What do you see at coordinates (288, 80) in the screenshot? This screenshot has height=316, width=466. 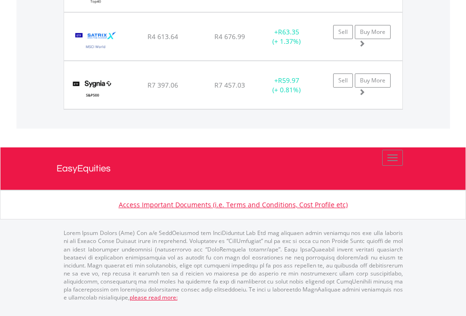 I see `span: R59.97` at bounding box center [288, 80].